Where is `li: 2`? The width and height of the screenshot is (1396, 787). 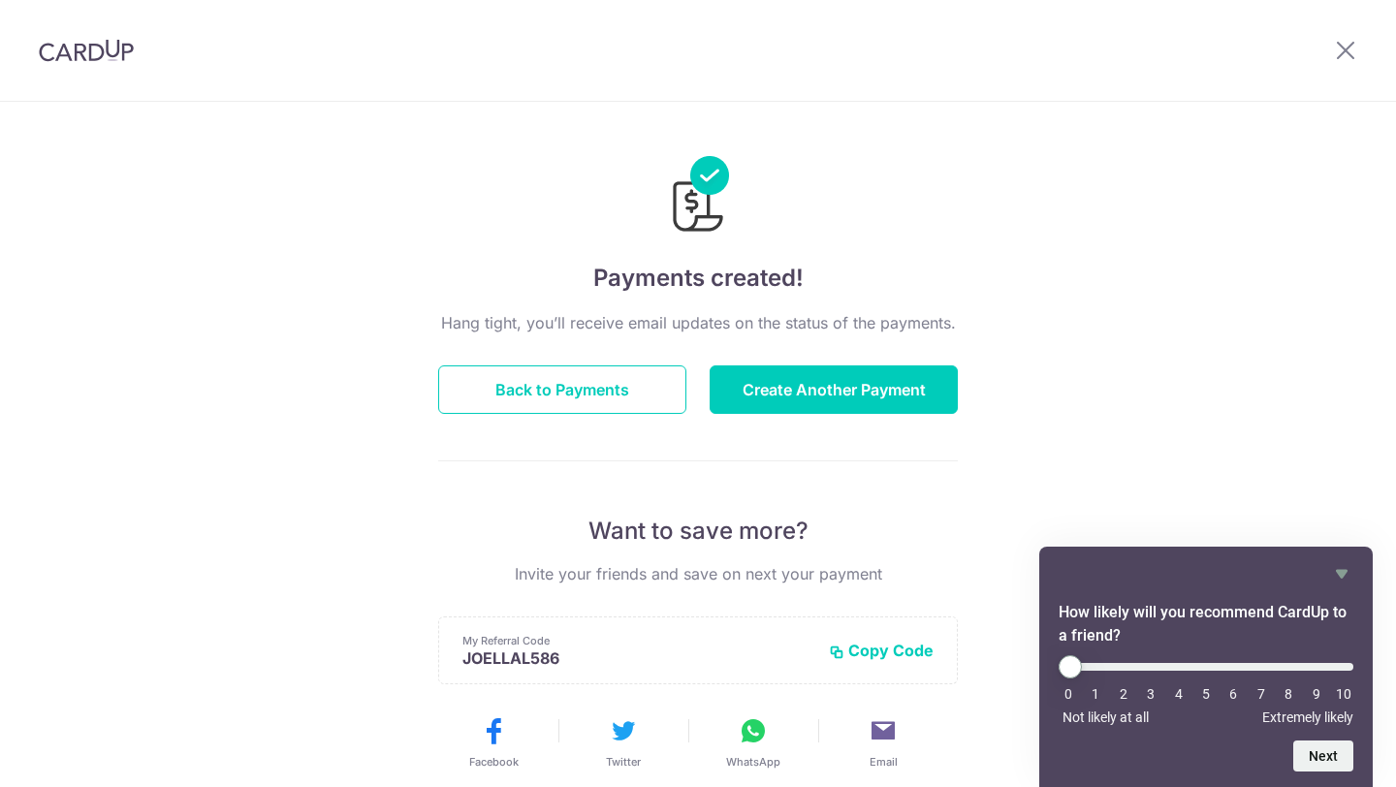
li: 2 is located at coordinates (1123, 694).